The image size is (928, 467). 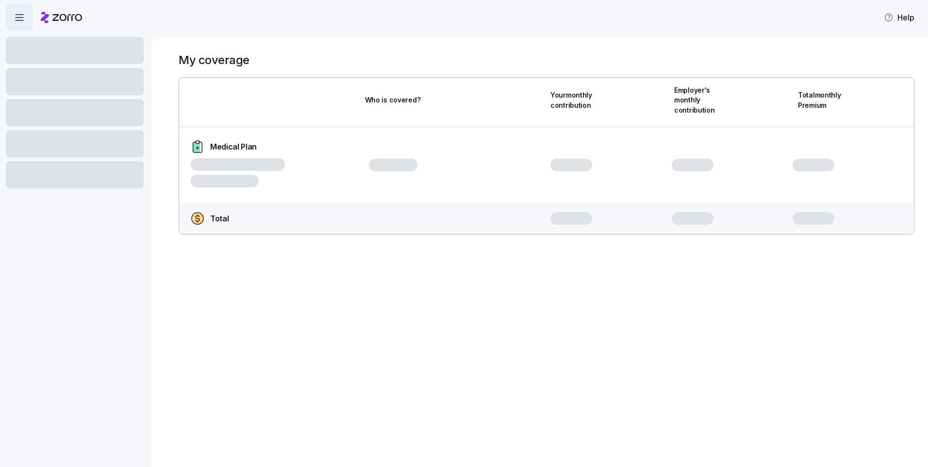 What do you see at coordinates (899, 17) in the screenshot?
I see `span: Help` at bounding box center [899, 17].